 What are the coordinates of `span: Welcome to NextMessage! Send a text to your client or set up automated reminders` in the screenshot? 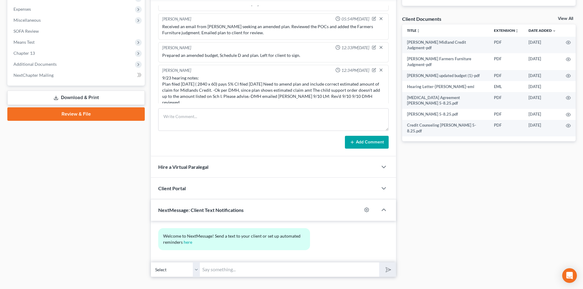 It's located at (232, 239).